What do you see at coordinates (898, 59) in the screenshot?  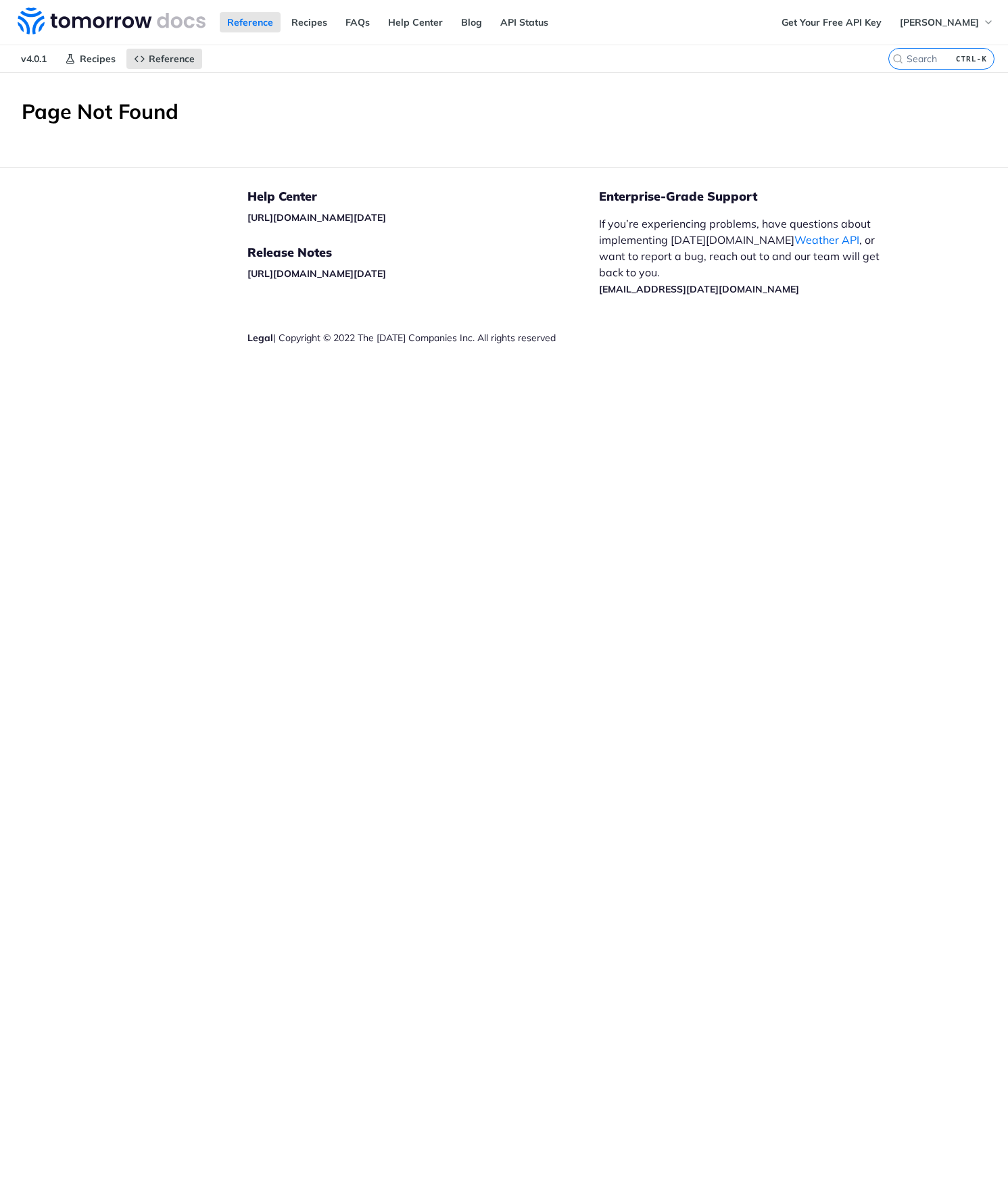 I see `svg: Search` at bounding box center [898, 59].